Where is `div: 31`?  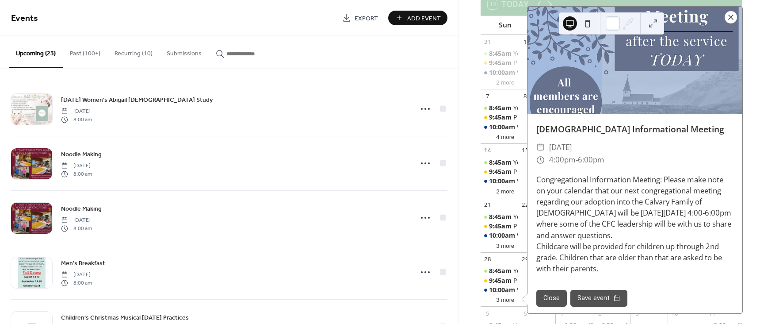
div: 31 is located at coordinates (488, 42).